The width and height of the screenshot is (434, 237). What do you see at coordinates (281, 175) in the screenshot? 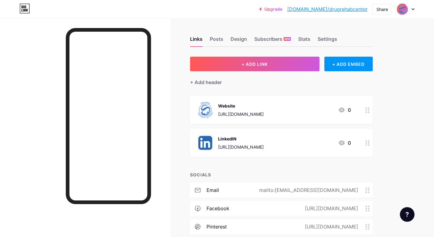
I see `div: SOCIALS` at bounding box center [281, 175].